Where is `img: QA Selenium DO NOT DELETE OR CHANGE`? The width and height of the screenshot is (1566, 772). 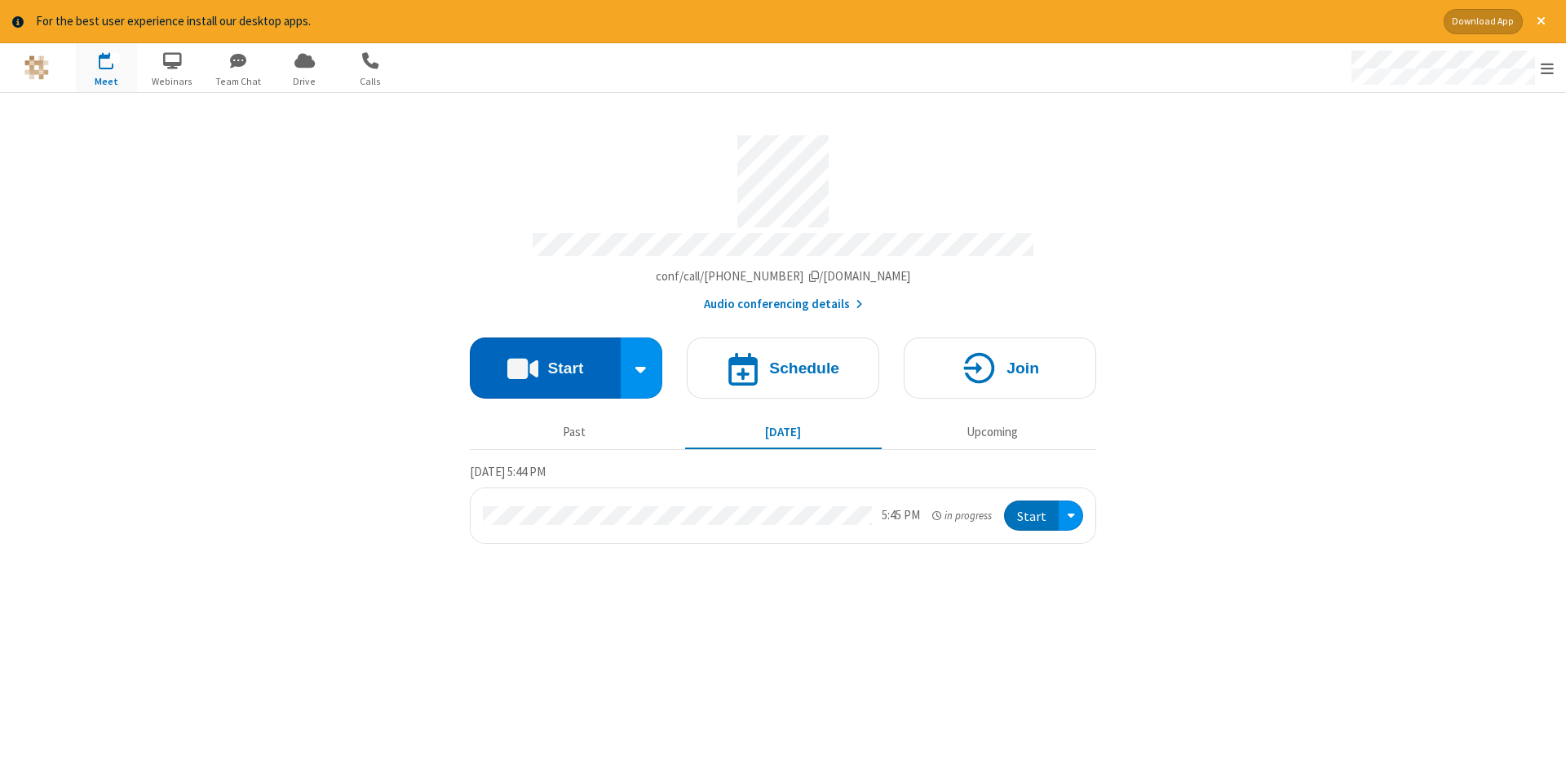
img: QA Selenium DO NOT DELETE OR CHANGE is located at coordinates (37, 68).